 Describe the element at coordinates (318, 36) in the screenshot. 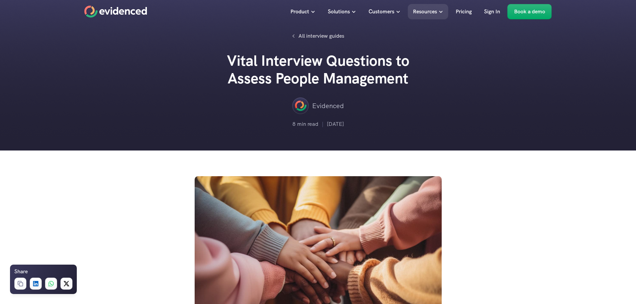

I see `a: All interview guides` at that location.